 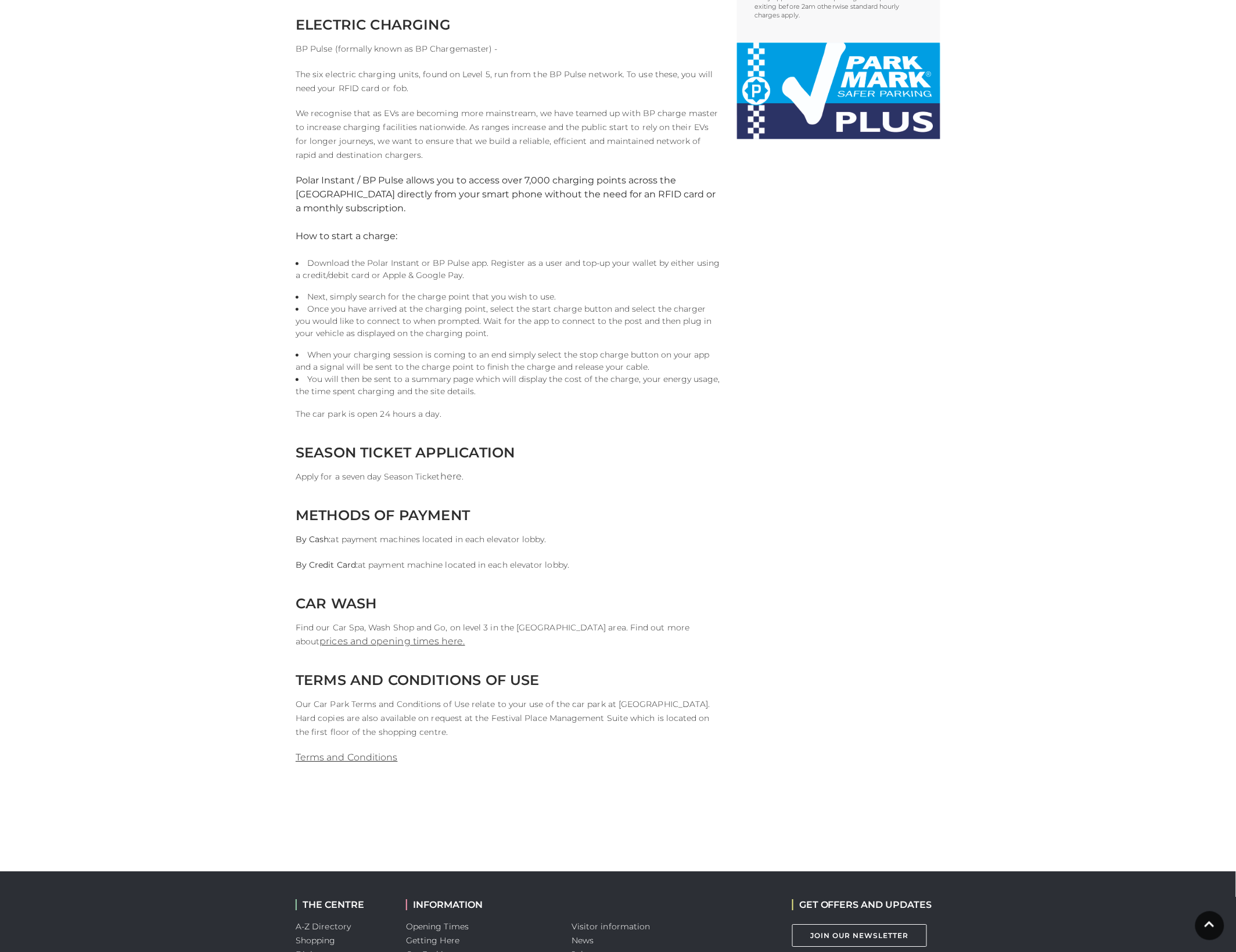 What do you see at coordinates (507, 680) in the screenshot?
I see `h2: TERMS AND CONDITIONS OF USE` at bounding box center [507, 680].